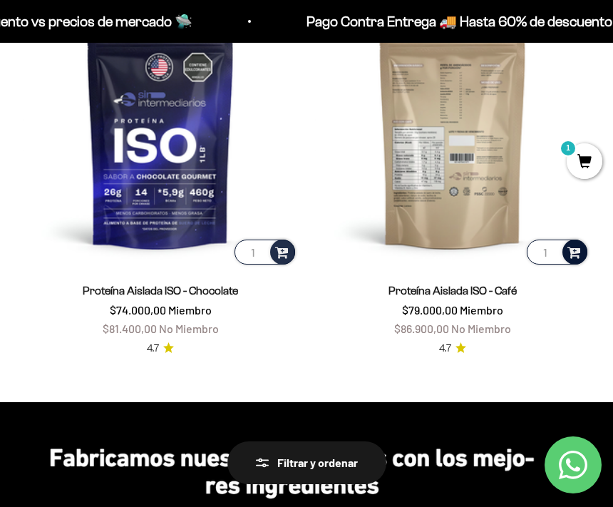 Image resolution: width=613 pixels, height=507 pixels. I want to click on button: Filtrar y ordenar, so click(307, 463).